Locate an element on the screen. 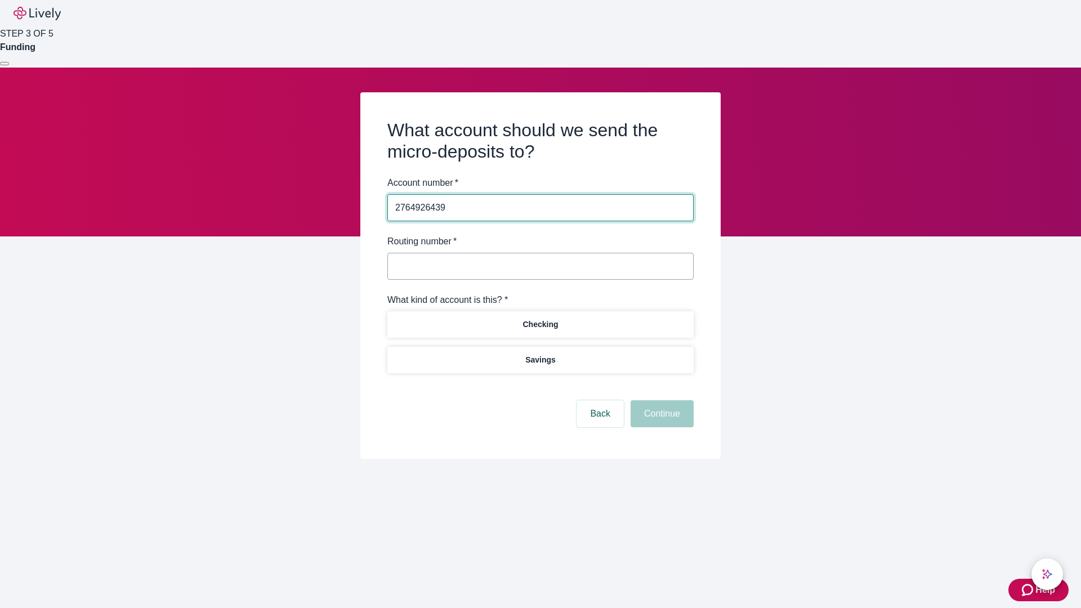  svg: Zendesk support icon is located at coordinates (1029, 590).